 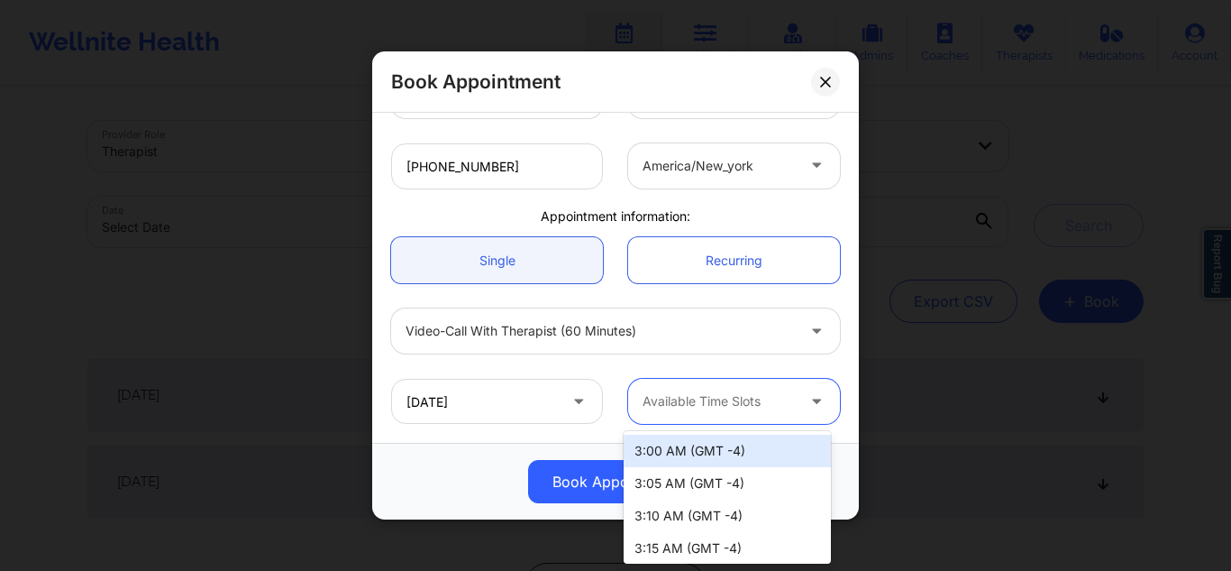 What do you see at coordinates (497, 260) in the screenshot?
I see `a: Single` at bounding box center [497, 260].